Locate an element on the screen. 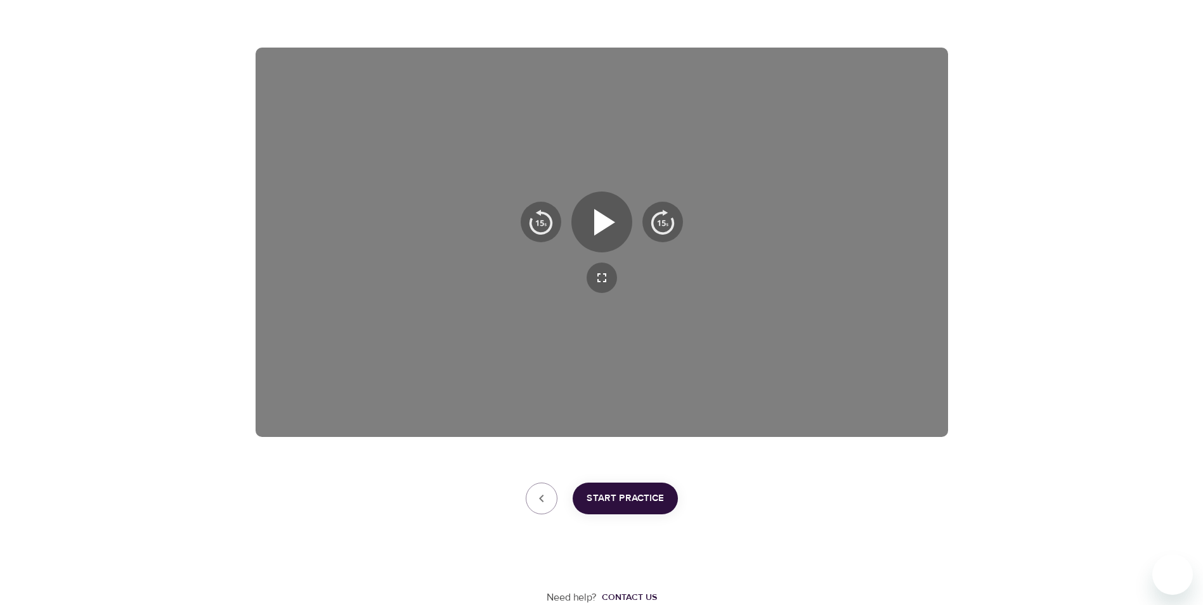  div: Contact us is located at coordinates (629, 597).